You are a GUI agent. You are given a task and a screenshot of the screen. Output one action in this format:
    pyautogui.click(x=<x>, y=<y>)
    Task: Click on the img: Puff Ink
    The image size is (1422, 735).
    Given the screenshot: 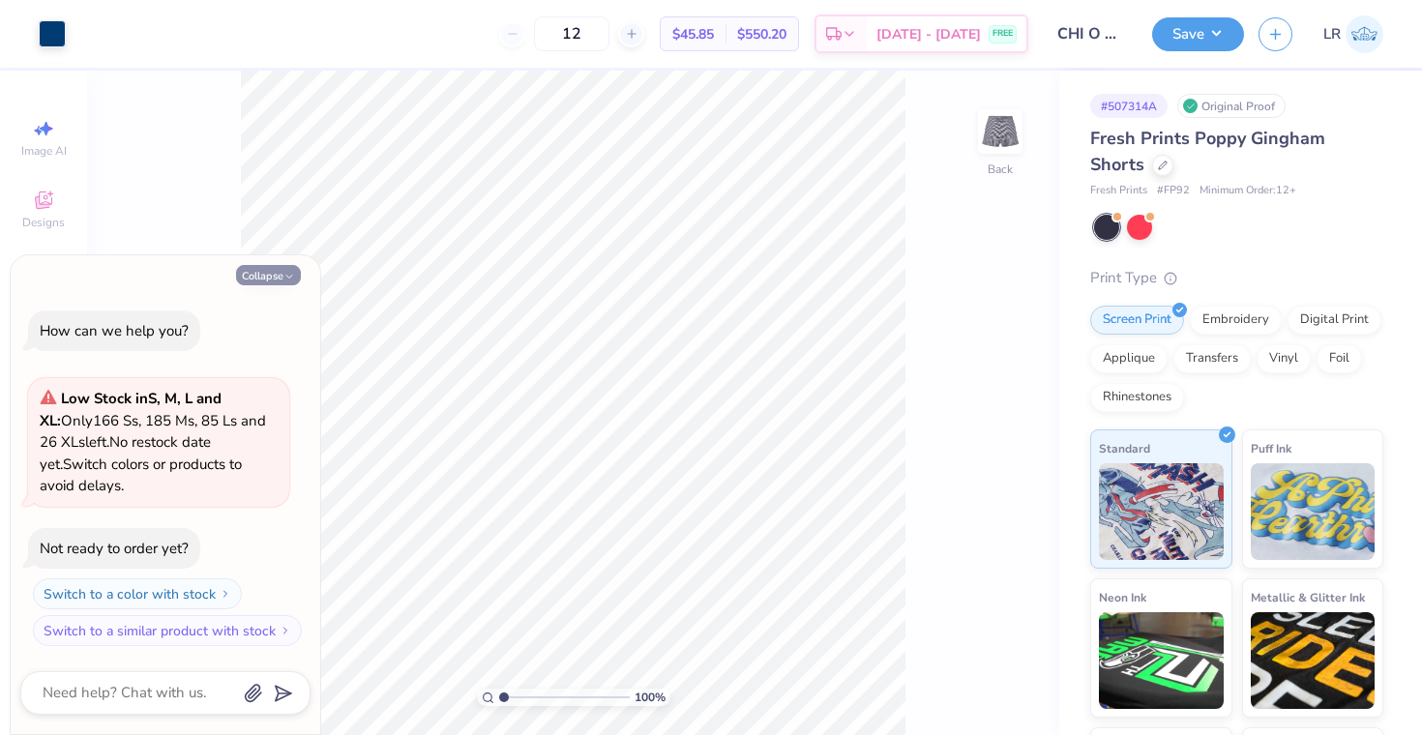 What is the action you would take?
    pyautogui.click(x=1313, y=512)
    